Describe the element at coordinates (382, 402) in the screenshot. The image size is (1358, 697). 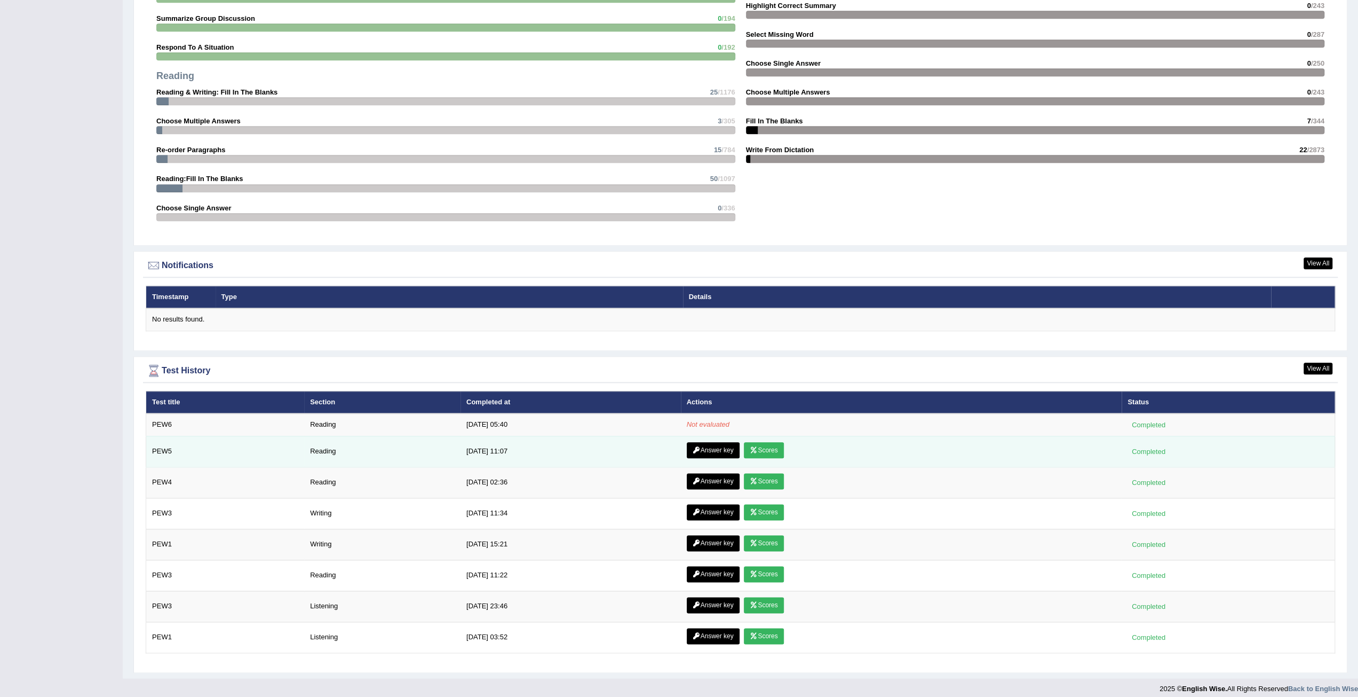
I see `th: Section` at that location.